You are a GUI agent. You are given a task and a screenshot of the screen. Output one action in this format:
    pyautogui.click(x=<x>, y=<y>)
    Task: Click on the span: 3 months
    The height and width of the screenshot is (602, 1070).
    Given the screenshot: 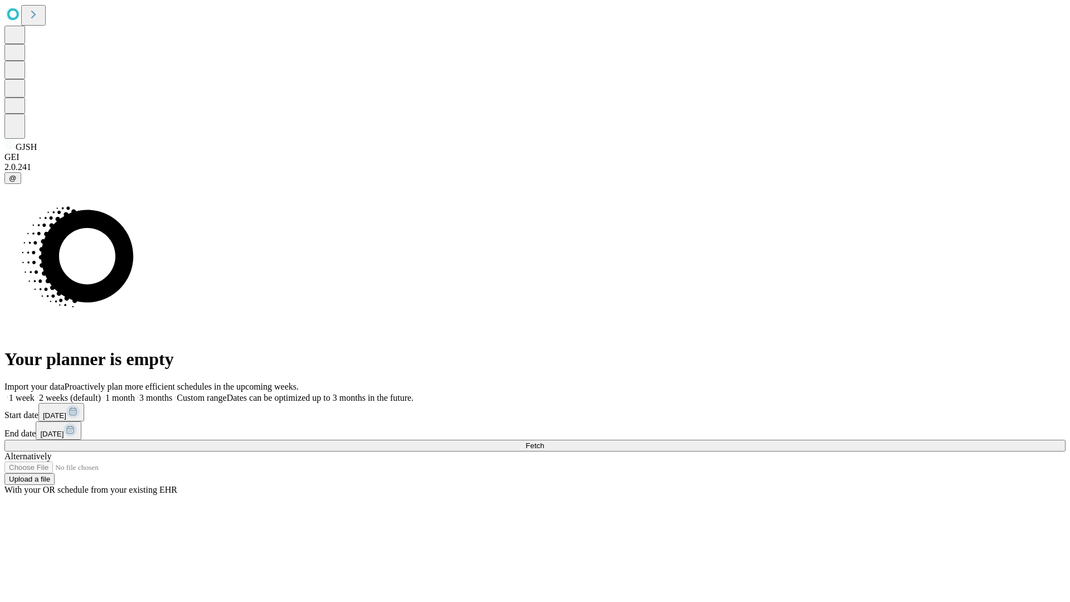 What is the action you would take?
    pyautogui.click(x=155, y=397)
    